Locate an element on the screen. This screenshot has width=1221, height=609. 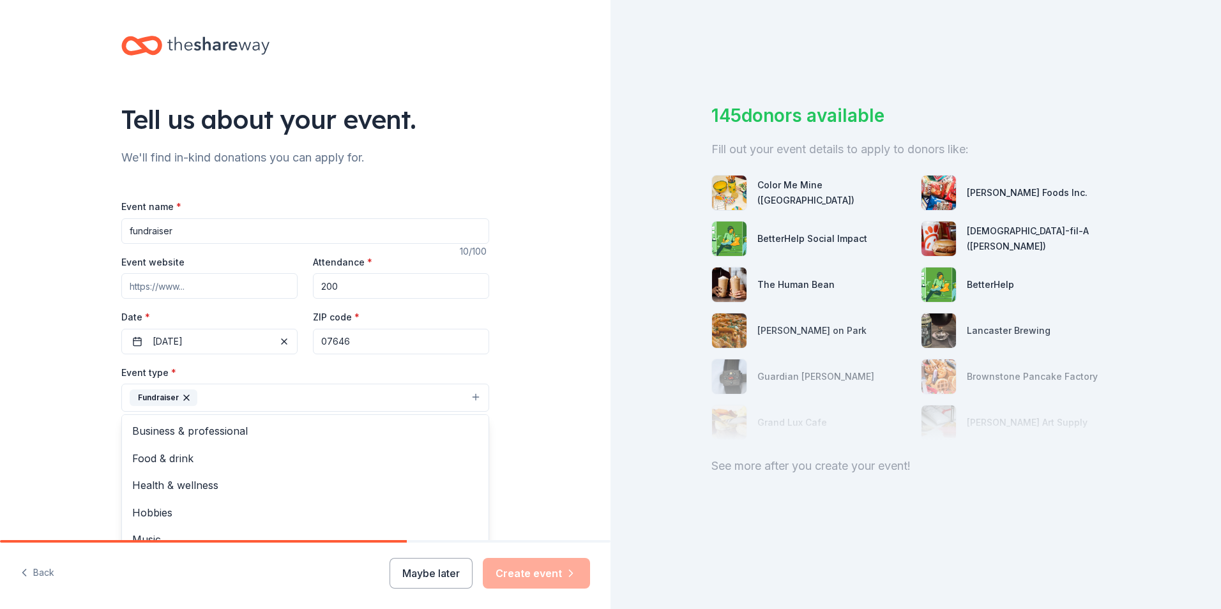
button: Fundraiser is located at coordinates (305, 398).